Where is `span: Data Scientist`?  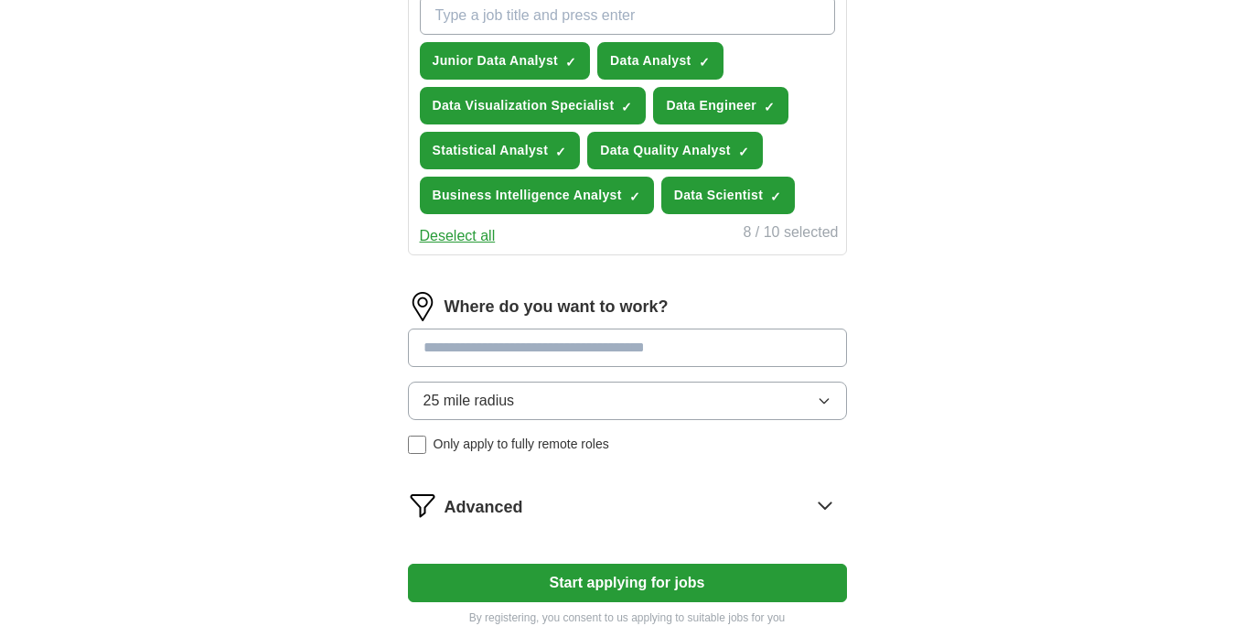 span: Data Scientist is located at coordinates (719, 195).